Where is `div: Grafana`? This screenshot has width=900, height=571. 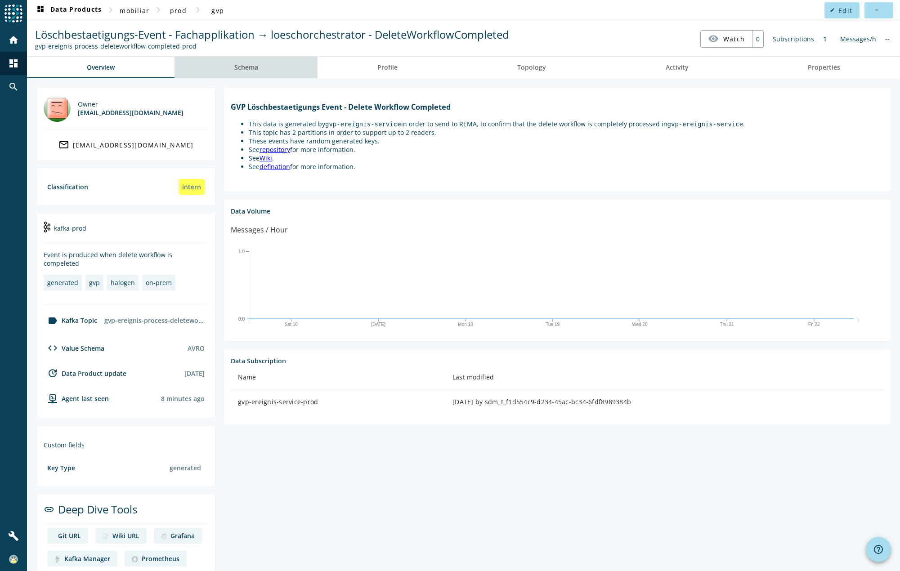
div: Grafana is located at coordinates (183, 536).